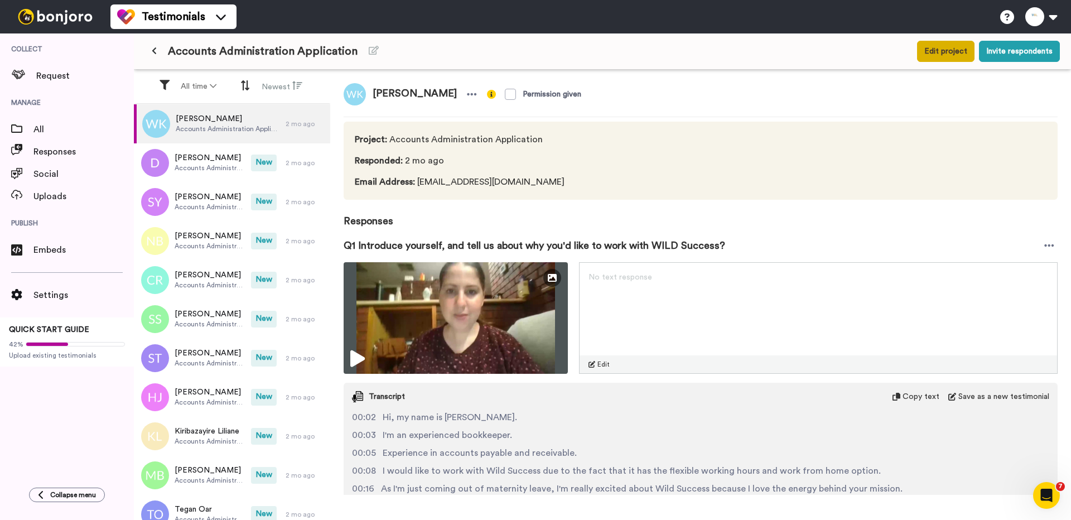 Image resolution: width=1071 pixels, height=520 pixels. What do you see at coordinates (480, 453) in the screenshot?
I see `span: Experience in accounts payable and receivable.` at bounding box center [480, 453].